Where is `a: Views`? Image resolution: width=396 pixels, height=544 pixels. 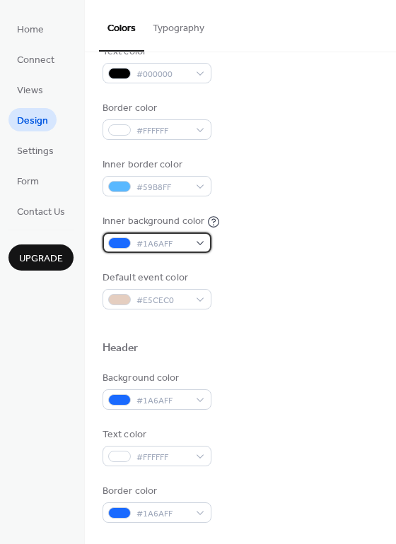
a: Views is located at coordinates (30, 89).